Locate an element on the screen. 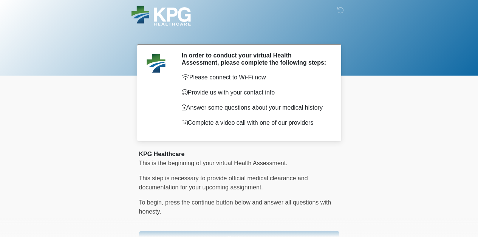 The height and width of the screenshot is (237, 478). span: This is the beginning of your virtual Health Assessment. is located at coordinates (213, 163).